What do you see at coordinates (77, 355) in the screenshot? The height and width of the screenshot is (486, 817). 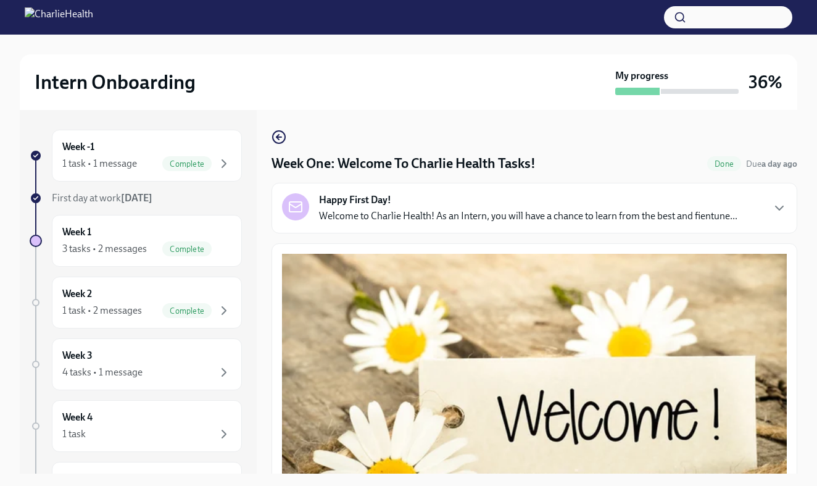 I see `h6: Week 3` at bounding box center [77, 355].